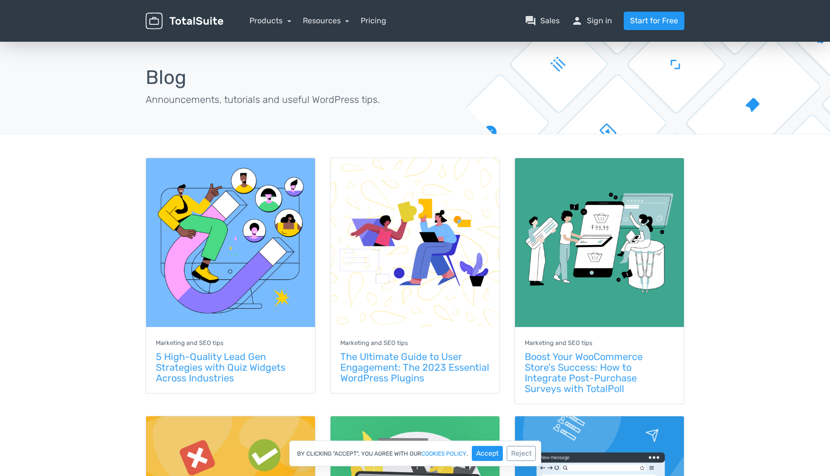 This screenshot has width=830, height=476. What do you see at coordinates (277, 99) in the screenshot?
I see `p: Announcements, tutorials and useful WordPress tips.` at bounding box center [277, 99].